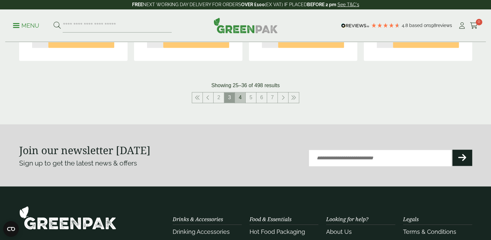 Image resolution: width=491 pixels, height=240 pixels. What do you see at coordinates (137, 5) in the screenshot?
I see `strong: FREE` at bounding box center [137, 5].